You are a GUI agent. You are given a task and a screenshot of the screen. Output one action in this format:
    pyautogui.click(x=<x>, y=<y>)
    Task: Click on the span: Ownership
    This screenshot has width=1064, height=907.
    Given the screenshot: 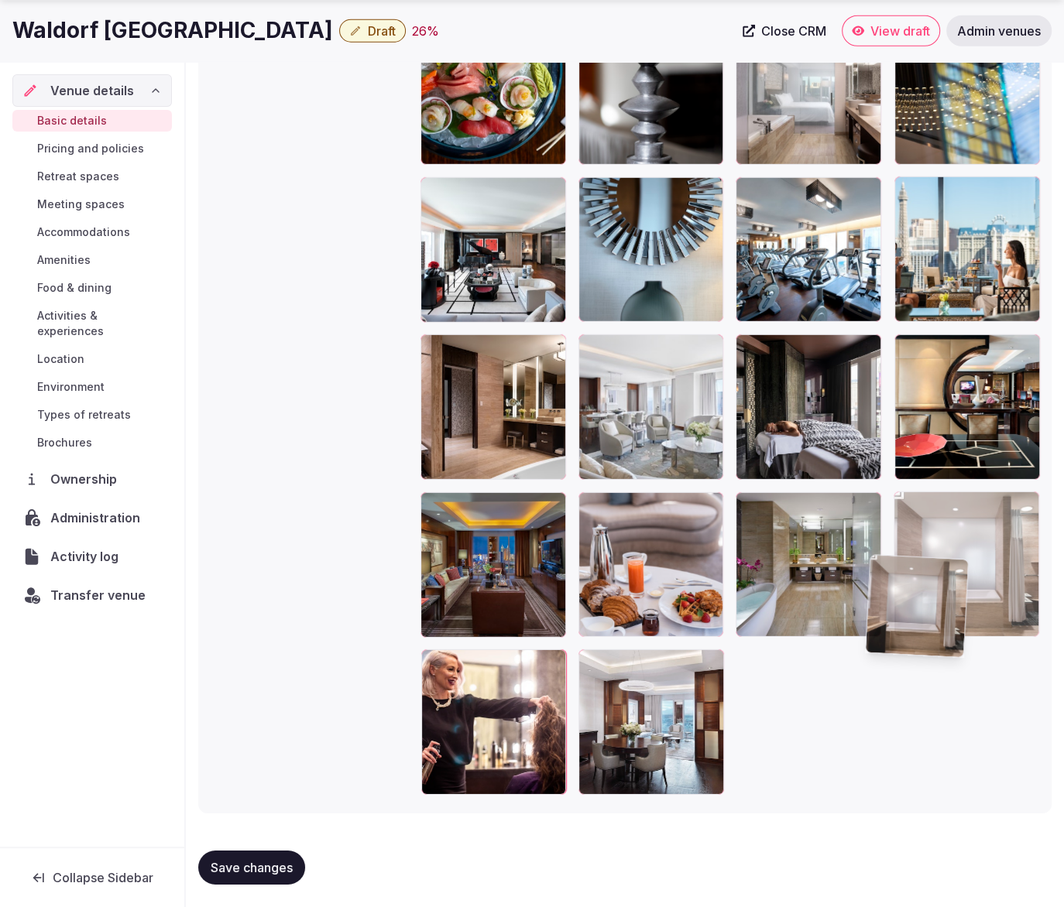 What is the action you would take?
    pyautogui.click(x=87, y=479)
    